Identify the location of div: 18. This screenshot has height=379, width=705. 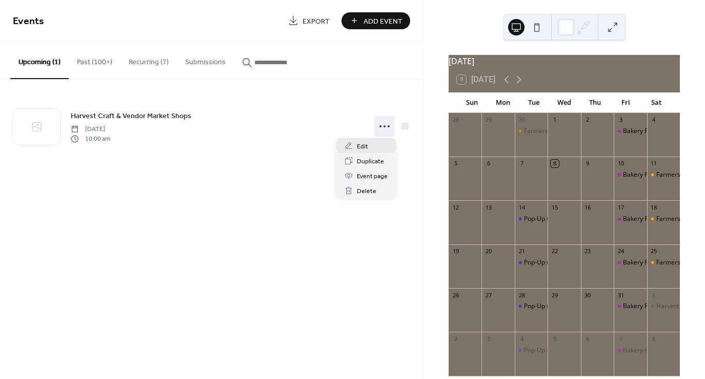
(654, 207).